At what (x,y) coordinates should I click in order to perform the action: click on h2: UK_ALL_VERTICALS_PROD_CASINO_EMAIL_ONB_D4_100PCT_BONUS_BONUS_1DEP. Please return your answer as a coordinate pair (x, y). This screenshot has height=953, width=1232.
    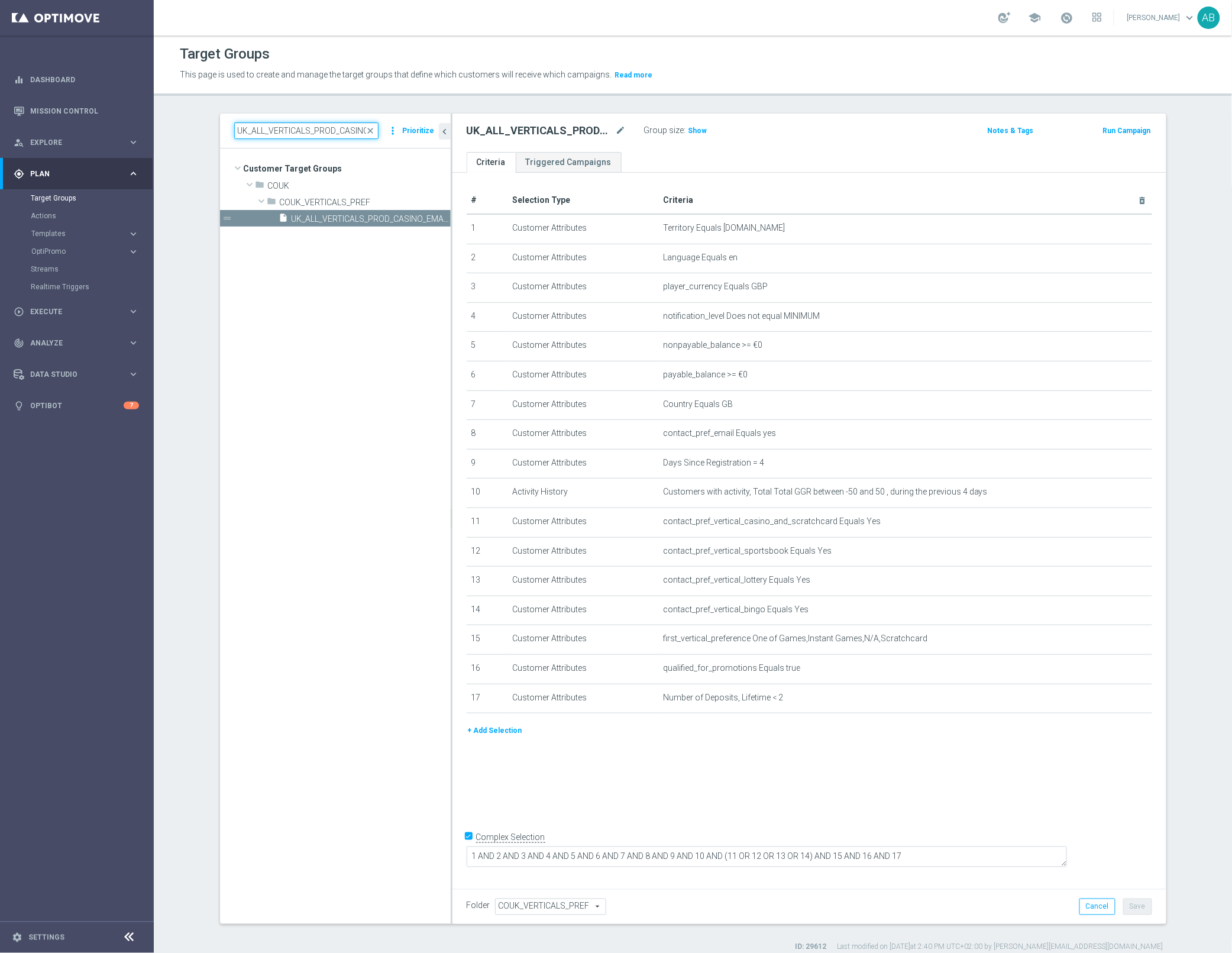
    Looking at the image, I should click on (540, 131).